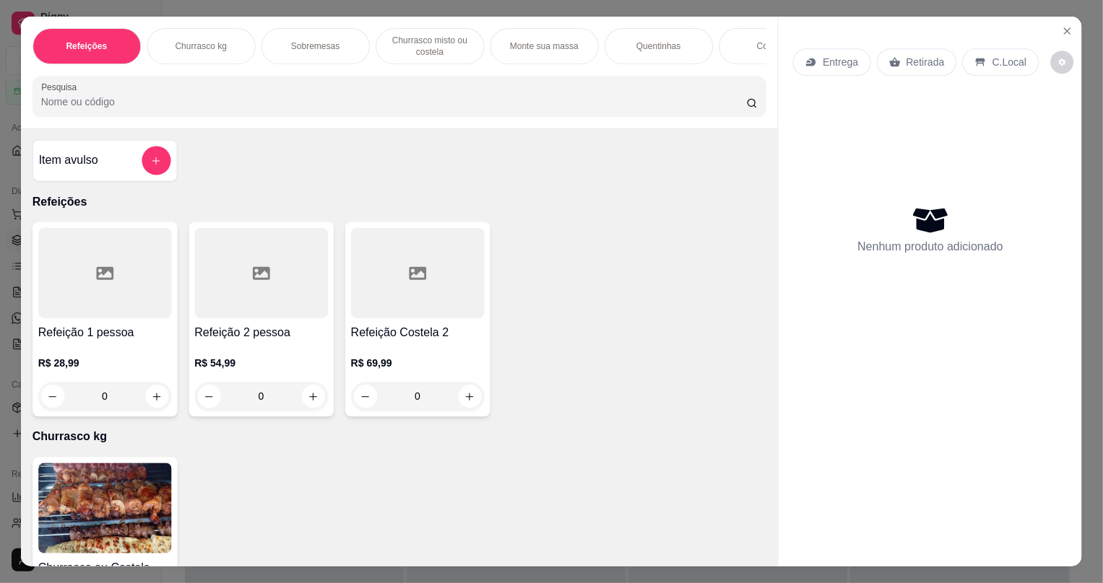 This screenshot has width=1103, height=583. Describe the element at coordinates (930, 247) in the screenshot. I see `p: Nenhum produto adicionado` at that location.